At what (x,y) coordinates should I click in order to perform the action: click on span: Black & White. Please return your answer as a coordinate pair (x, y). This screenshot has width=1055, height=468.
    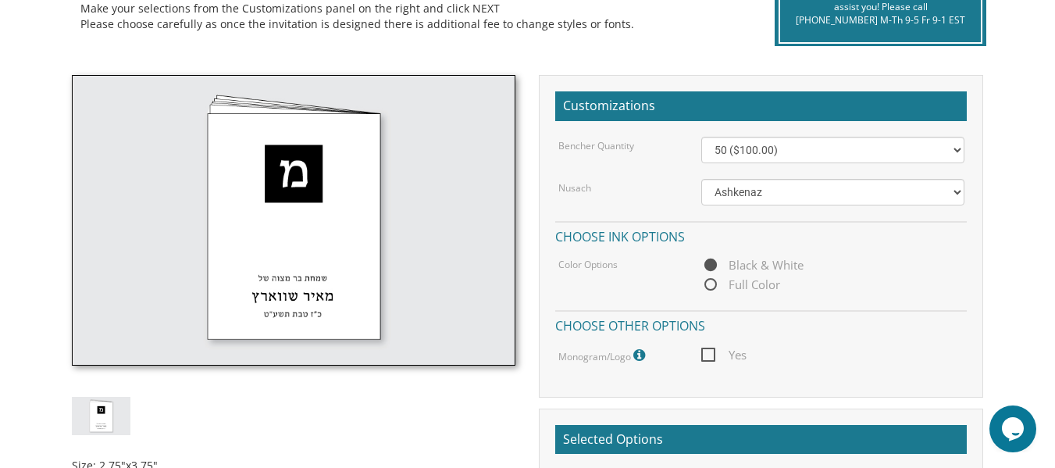
    Looking at the image, I should click on (752, 265).